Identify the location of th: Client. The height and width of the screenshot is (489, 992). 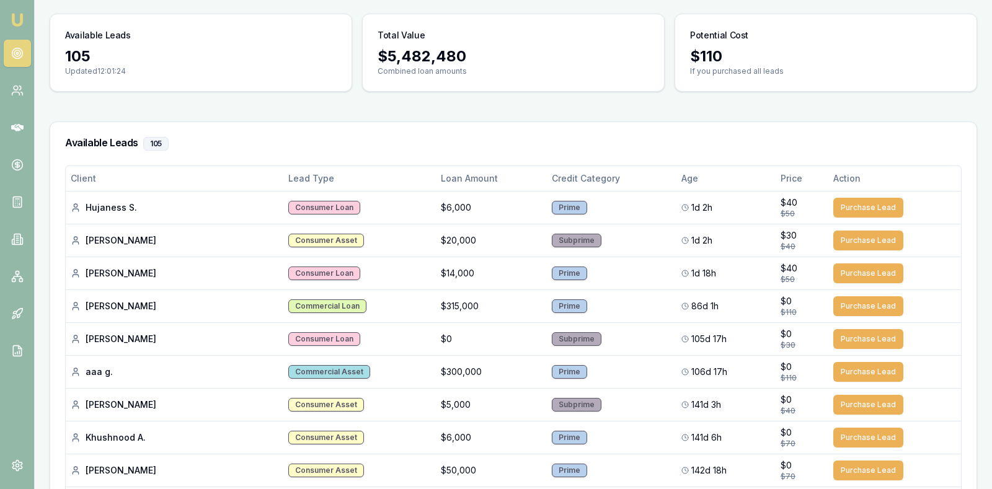
(174, 179).